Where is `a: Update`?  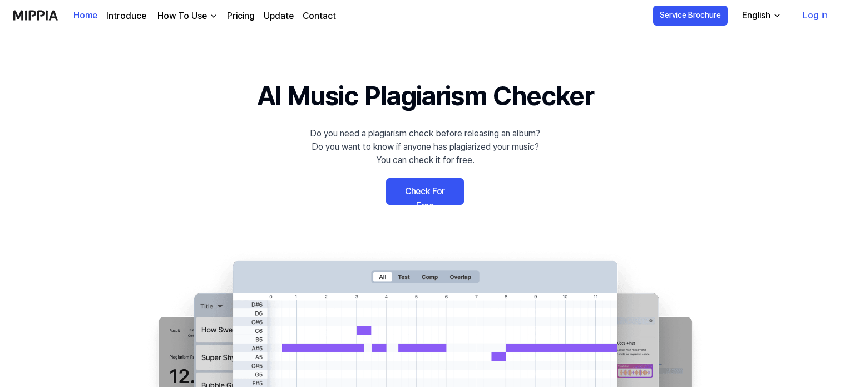 a: Update is located at coordinates (279, 16).